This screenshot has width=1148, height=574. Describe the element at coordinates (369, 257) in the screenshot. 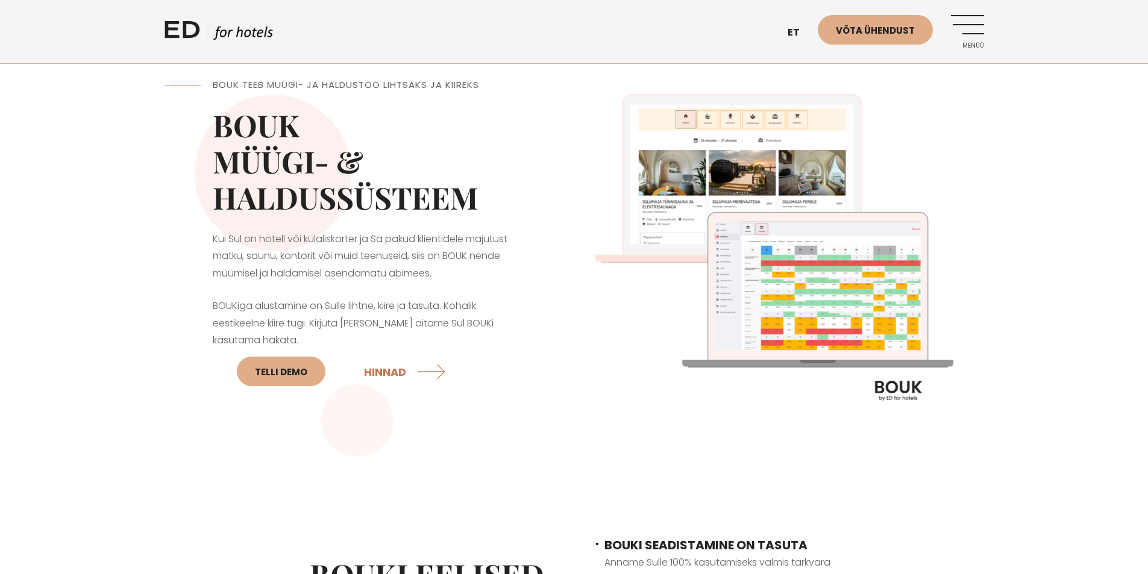

I see `p: Kui Sul on hotell või külaliskorter ja Sa pakud klientidele majutust matku, saunu, kontorit või m...` at that location.